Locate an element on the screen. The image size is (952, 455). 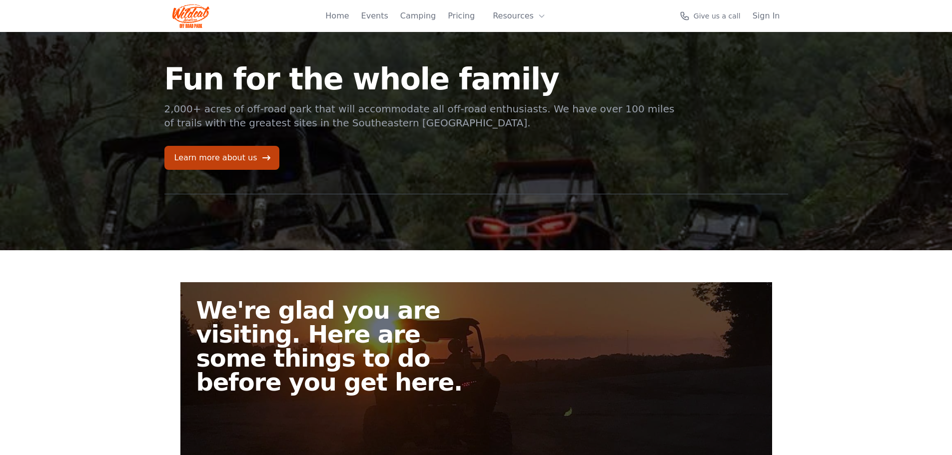
p: 2,000+ acres of off-road park that will accommodate all off-road enthusiasts. We have over 100 mi... is located at coordinates (420, 116).